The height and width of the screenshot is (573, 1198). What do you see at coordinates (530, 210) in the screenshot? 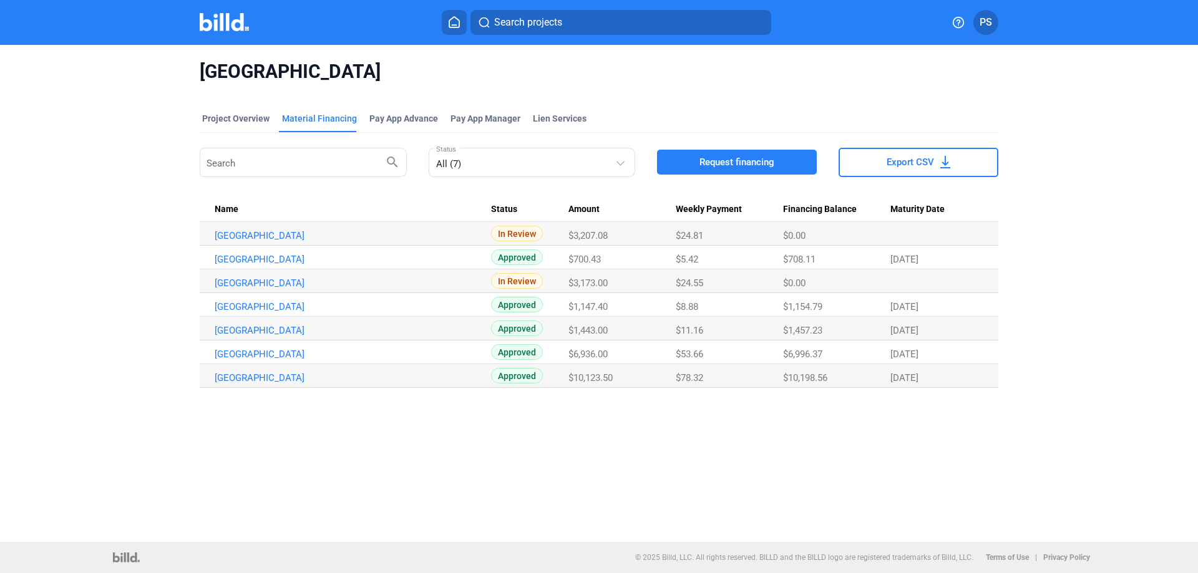
I see `div: Status` at bounding box center [530, 210].